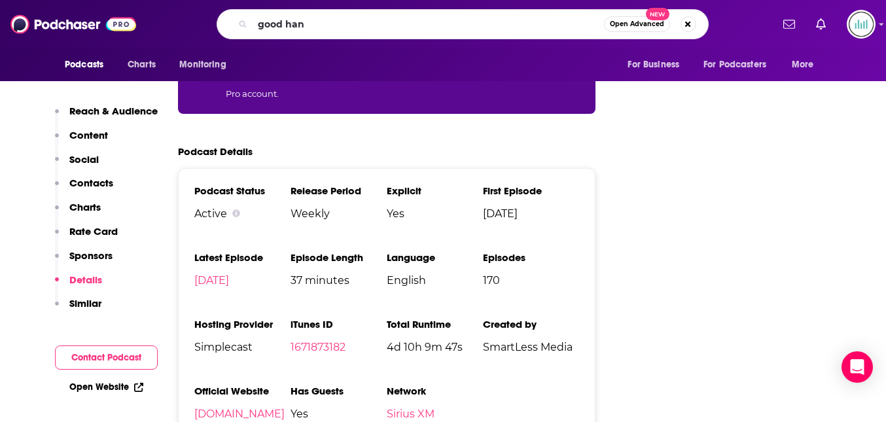  I want to click on button: Similar, so click(78, 309).